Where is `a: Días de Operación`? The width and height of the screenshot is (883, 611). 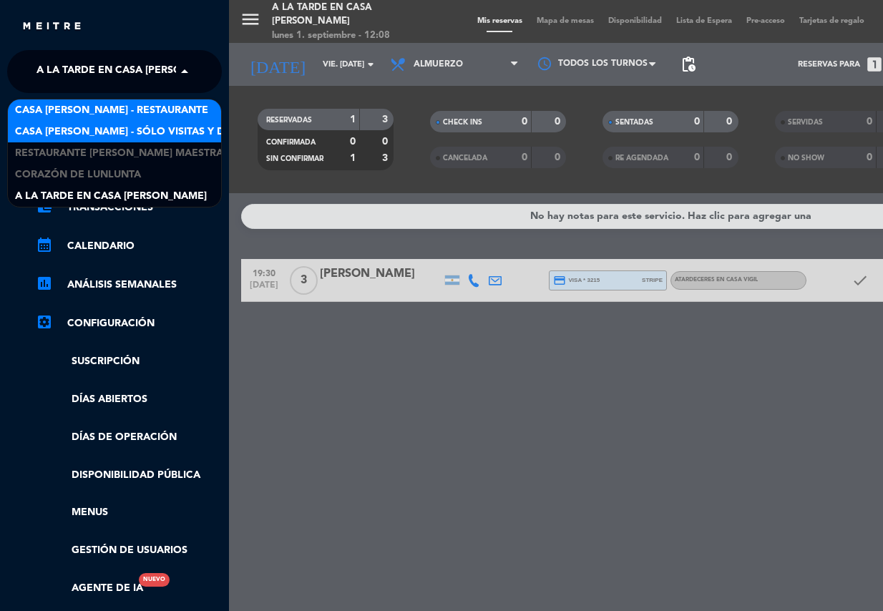 a: Días de Operación is located at coordinates (129, 437).